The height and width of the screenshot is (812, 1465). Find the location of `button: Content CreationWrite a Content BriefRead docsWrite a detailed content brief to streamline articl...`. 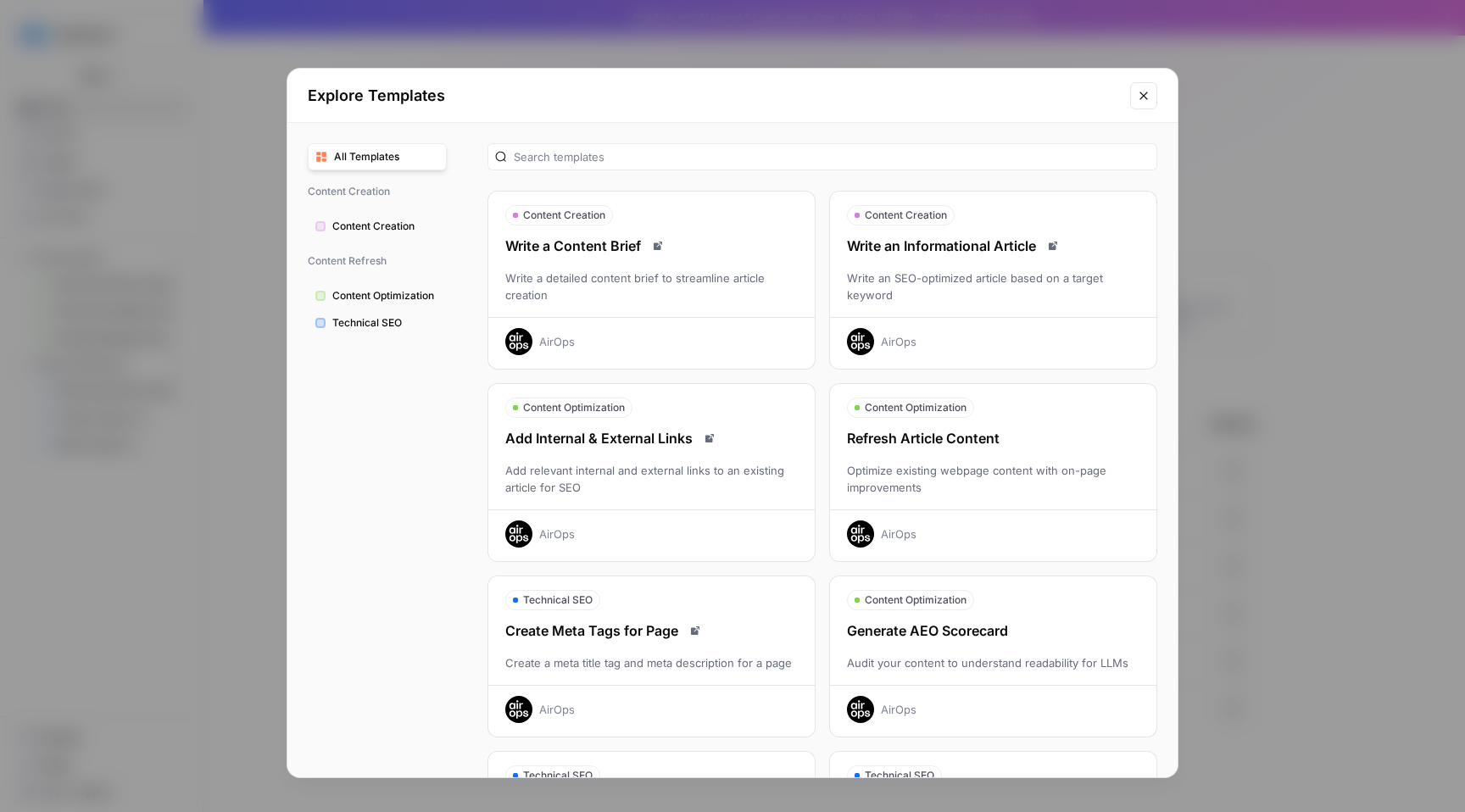

button: Content CreationWrite a Content BriefRead docsWrite a detailed content brief to streamline articl... is located at coordinates (651, 280).